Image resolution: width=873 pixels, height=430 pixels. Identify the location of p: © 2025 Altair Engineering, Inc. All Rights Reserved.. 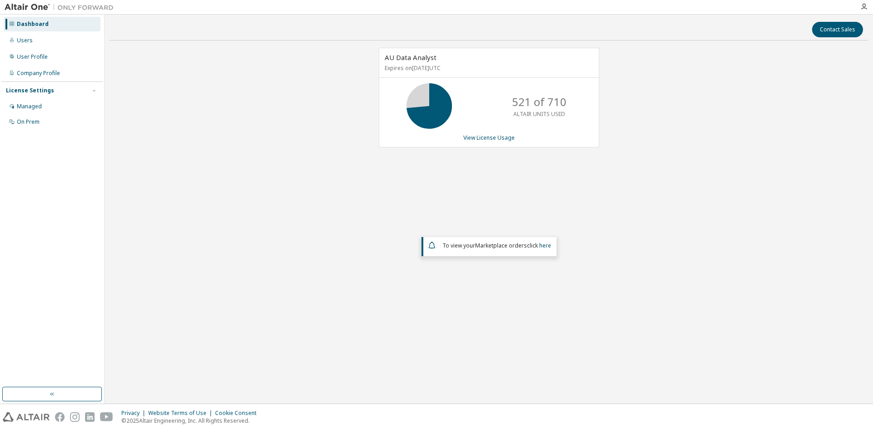
(191, 420).